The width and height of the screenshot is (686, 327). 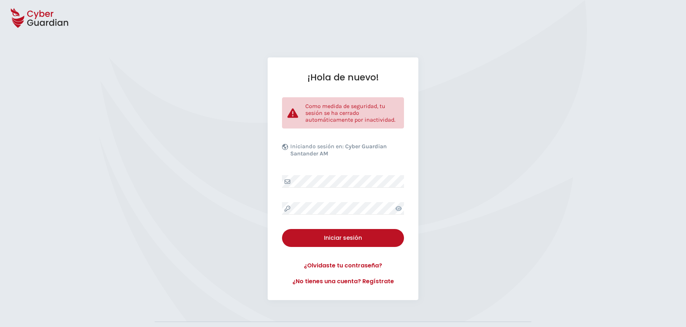 What do you see at coordinates (343, 238) in the screenshot?
I see `button: Iniciar sesión` at bounding box center [343, 238].